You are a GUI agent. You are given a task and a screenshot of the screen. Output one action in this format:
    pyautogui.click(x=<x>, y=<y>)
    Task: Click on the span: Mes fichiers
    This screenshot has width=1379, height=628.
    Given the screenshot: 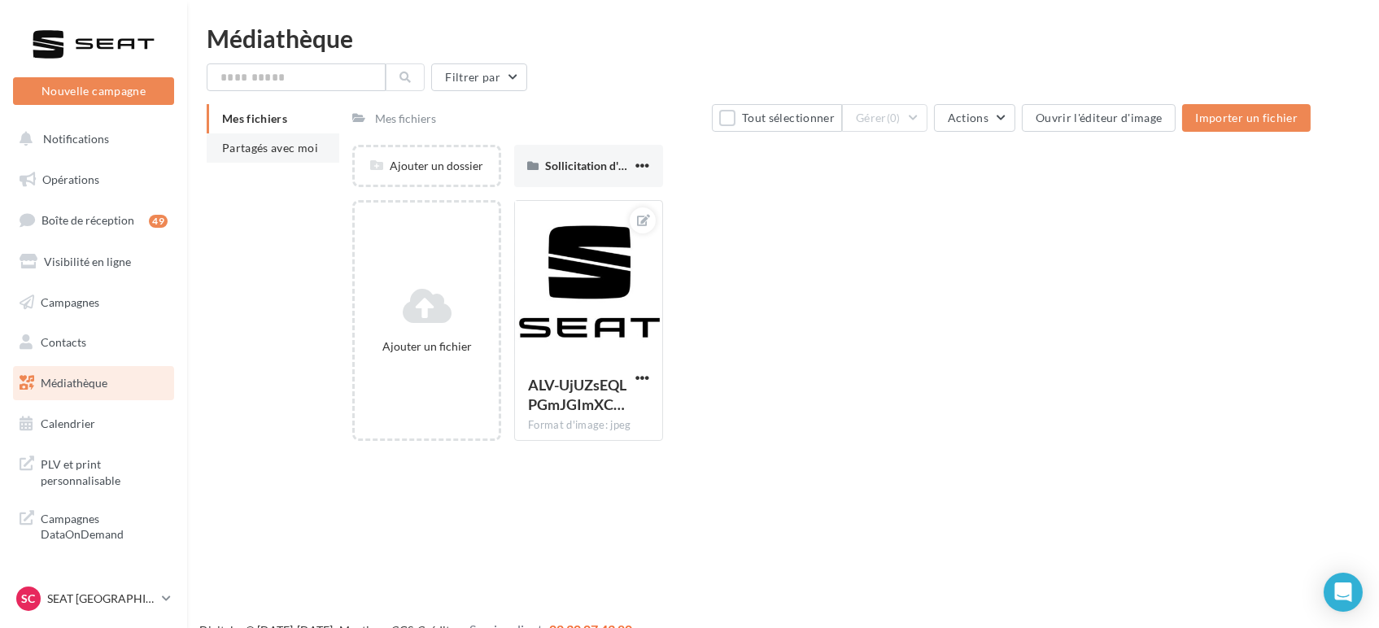 What is the action you would take?
    pyautogui.click(x=255, y=118)
    